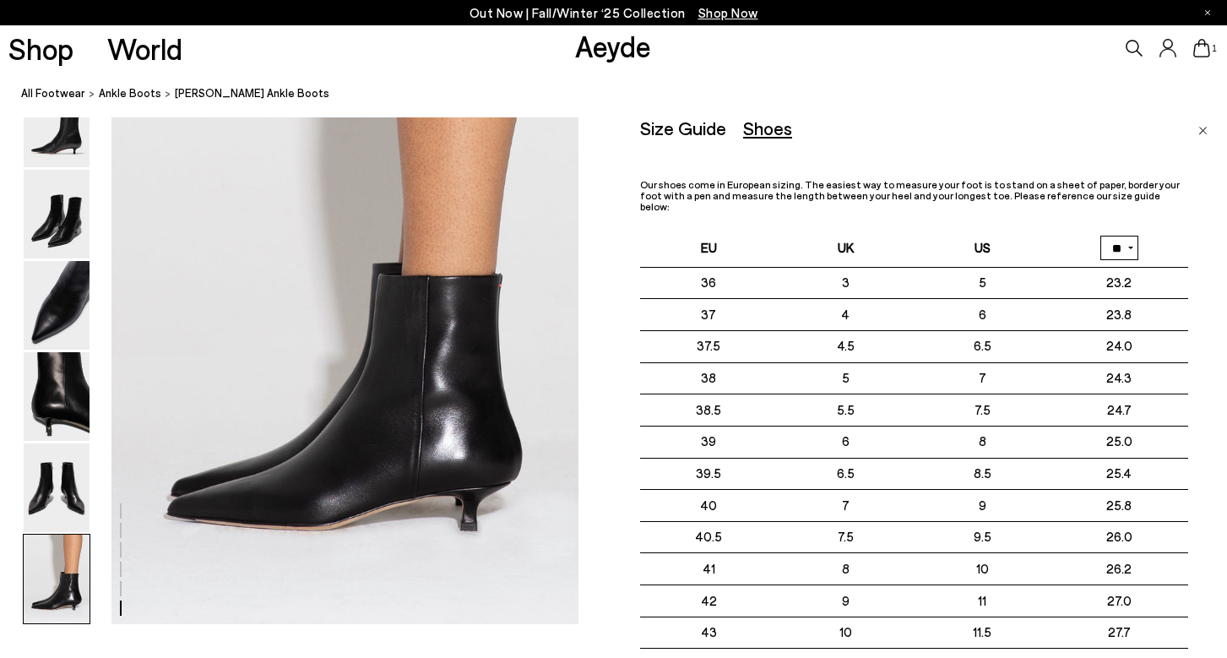 This screenshot has width=1227, height=658. What do you see at coordinates (1119, 378) in the screenshot?
I see `td: 24.3` at bounding box center [1119, 378].